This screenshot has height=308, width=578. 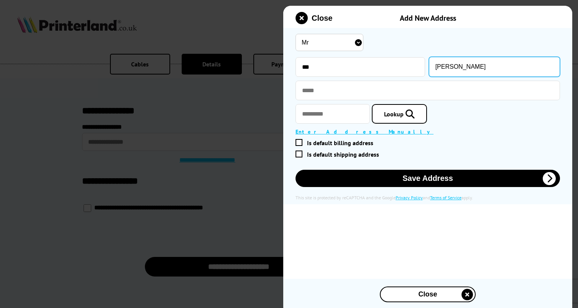 What do you see at coordinates (400, 114) in the screenshot?
I see `a: Lookup` at bounding box center [400, 114].